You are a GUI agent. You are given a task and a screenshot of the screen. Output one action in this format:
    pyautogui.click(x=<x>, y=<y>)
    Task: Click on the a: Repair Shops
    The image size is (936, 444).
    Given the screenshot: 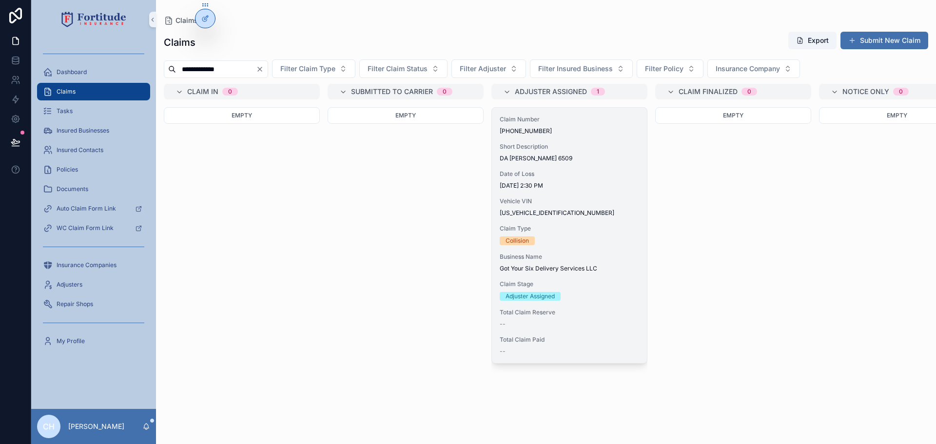 What is the action you would take?
    pyautogui.click(x=94, y=304)
    